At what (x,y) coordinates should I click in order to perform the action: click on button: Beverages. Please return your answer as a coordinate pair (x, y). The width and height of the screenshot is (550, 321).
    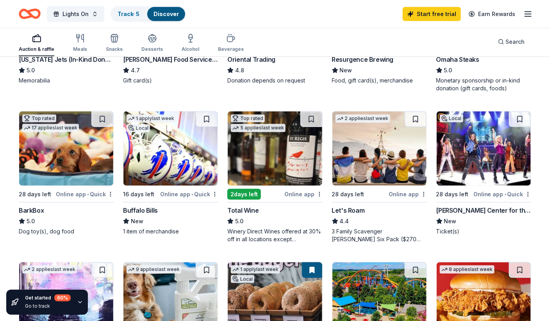
    Looking at the image, I should click on (231, 43).